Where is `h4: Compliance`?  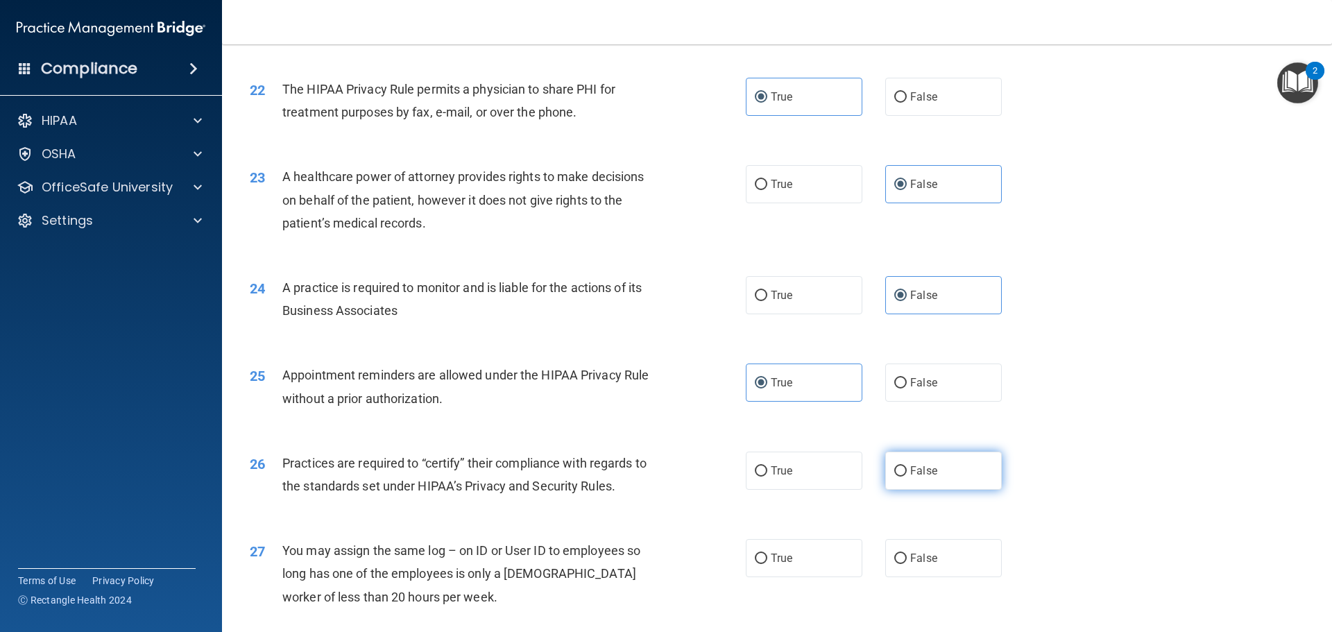
h4: Compliance is located at coordinates (89, 69).